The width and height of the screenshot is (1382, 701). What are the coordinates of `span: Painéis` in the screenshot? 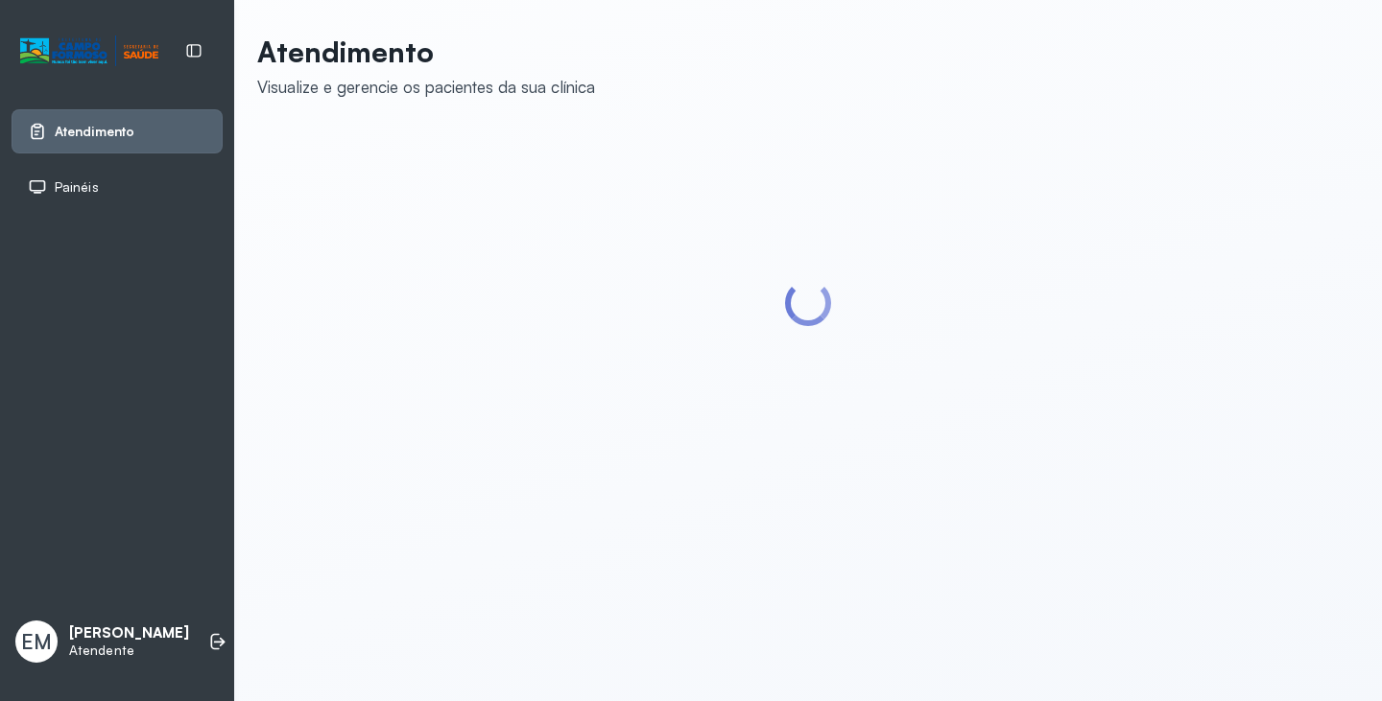 It's located at (77, 187).